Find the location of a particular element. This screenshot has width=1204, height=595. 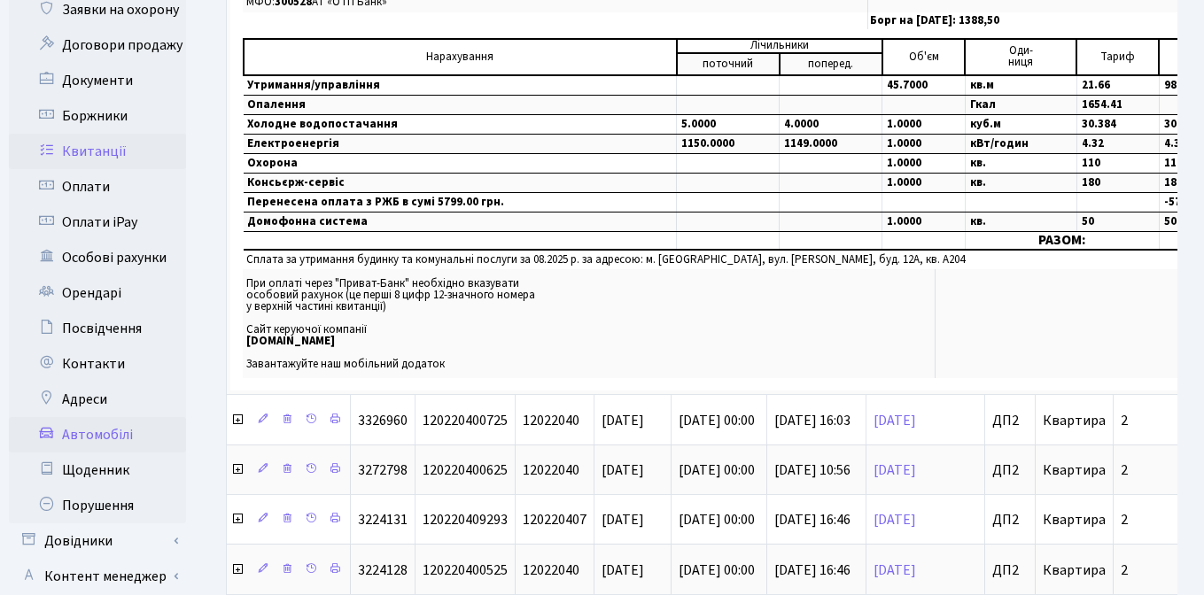

td: Охорона is located at coordinates (460, 163).